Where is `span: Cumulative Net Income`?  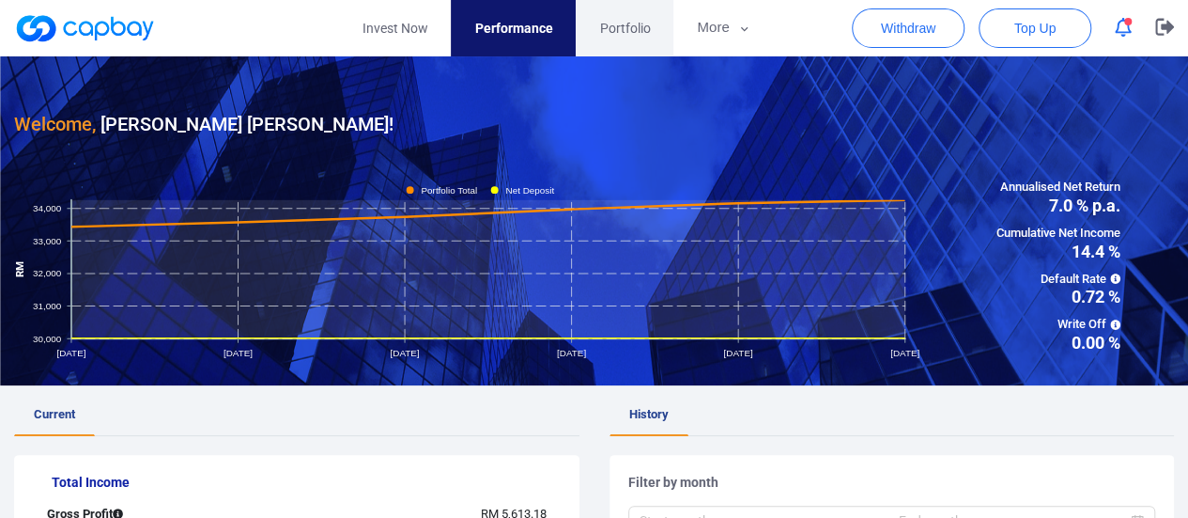 span: Cumulative Net Income is located at coordinates (1059, 233).